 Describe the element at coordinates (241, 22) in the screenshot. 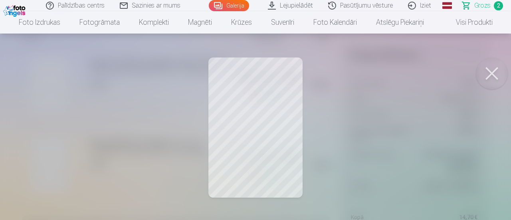

I see `a: Krūzes` at that location.